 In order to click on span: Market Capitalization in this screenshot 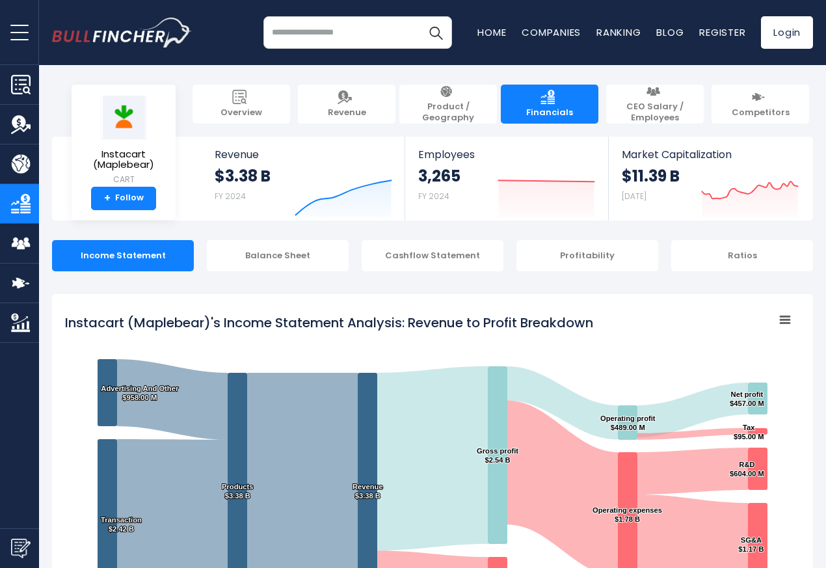, I will do `click(710, 154)`.